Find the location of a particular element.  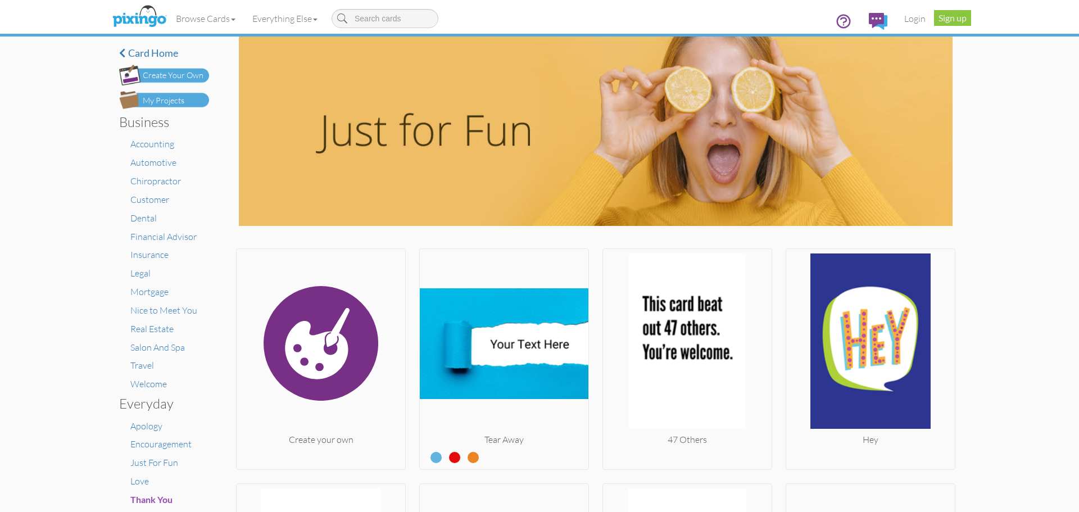

a: Sign up is located at coordinates (953, 18).